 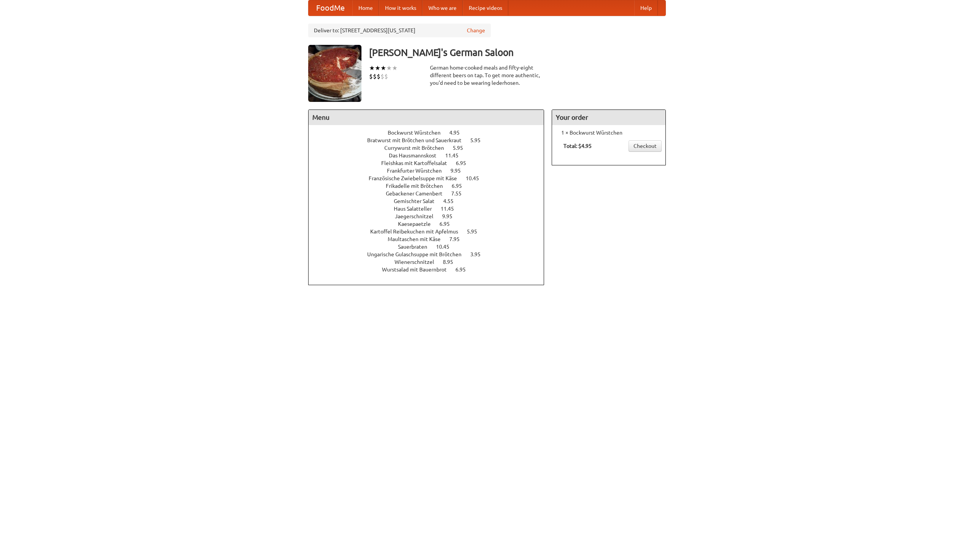 What do you see at coordinates (431, 201) in the screenshot?
I see `a: Gemischter Salat 4.55` at bounding box center [431, 201].